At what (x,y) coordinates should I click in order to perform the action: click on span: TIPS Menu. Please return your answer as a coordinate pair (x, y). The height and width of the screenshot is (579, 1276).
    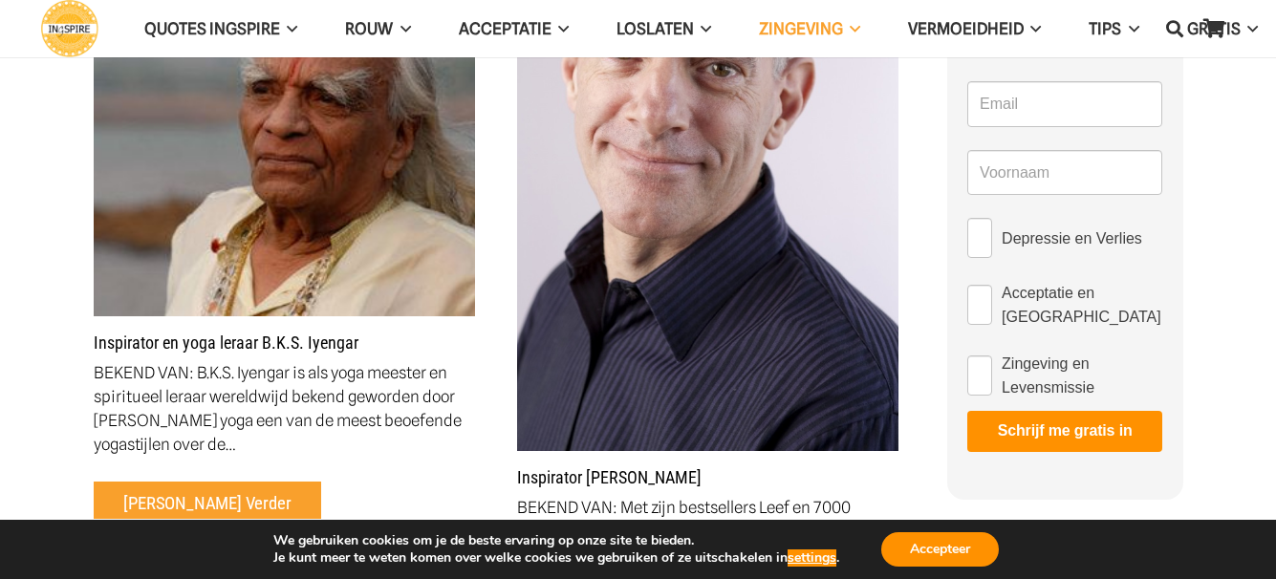
    Looking at the image, I should click on (1130, 29).